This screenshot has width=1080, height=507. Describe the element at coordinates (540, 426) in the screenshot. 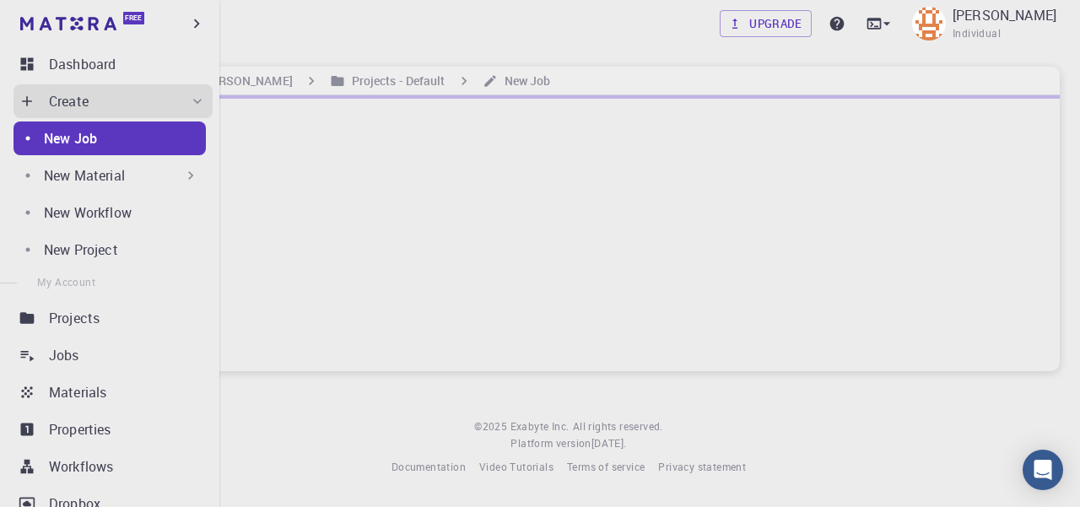

I see `span: Exabyte Inc.` at that location.